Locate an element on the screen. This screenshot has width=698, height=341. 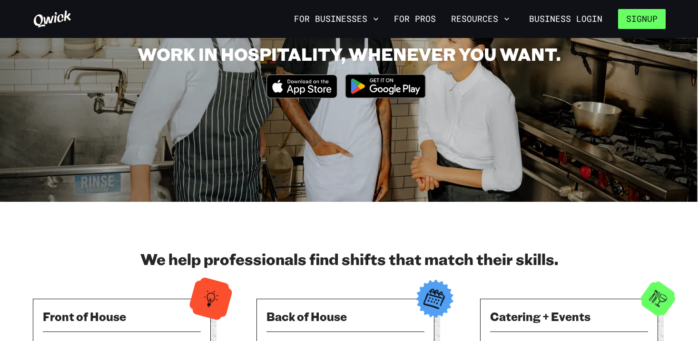
h2: We help professionals find shifts that match their skills. is located at coordinates (349, 259).